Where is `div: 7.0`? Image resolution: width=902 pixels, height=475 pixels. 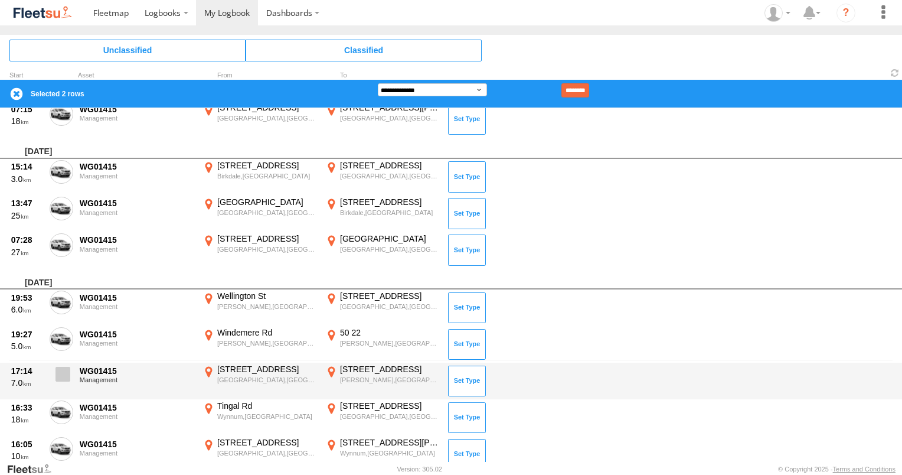 div: 7.0 is located at coordinates (27, 383).